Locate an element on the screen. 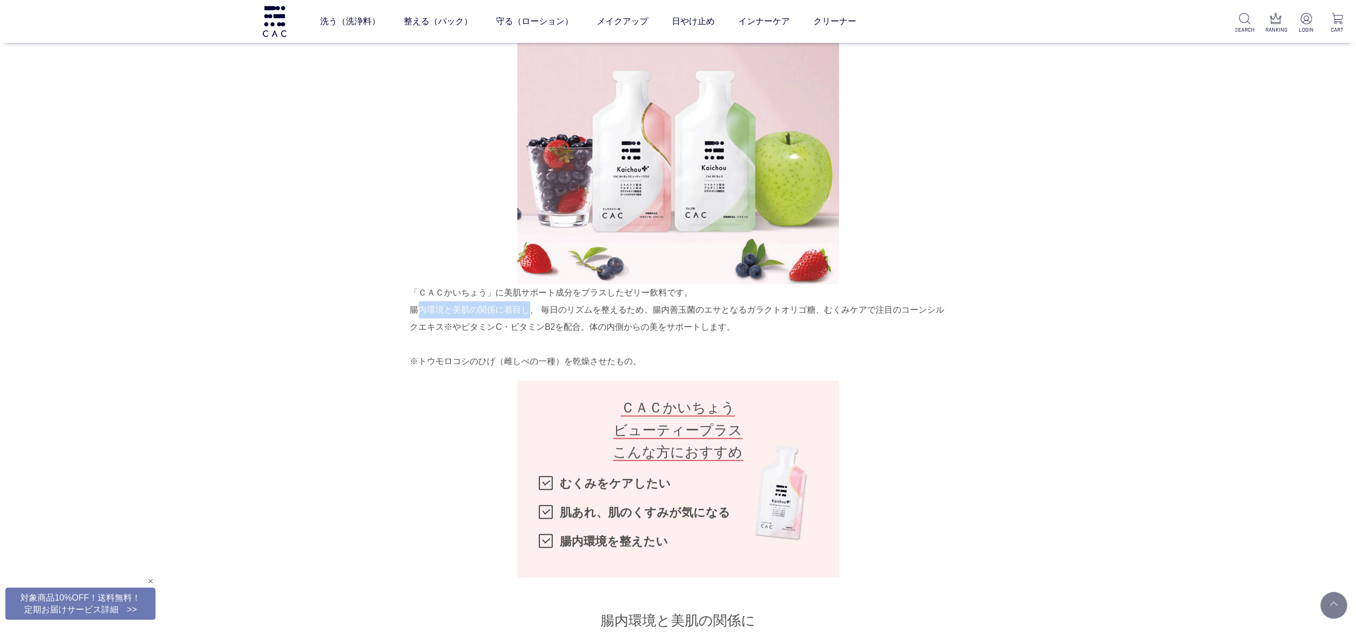  a: RANKING is located at coordinates (1275, 23).